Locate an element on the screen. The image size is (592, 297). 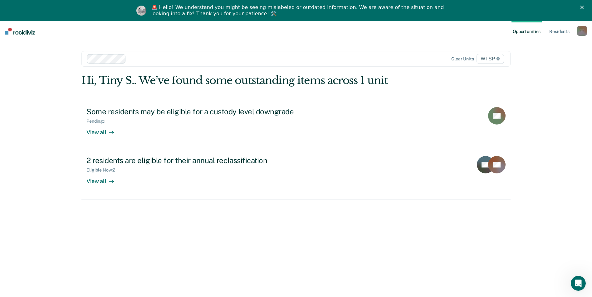
div: Hi, Tiny S.. We’ve found some outstanding items across 1 unit is located at coordinates (253, 80).